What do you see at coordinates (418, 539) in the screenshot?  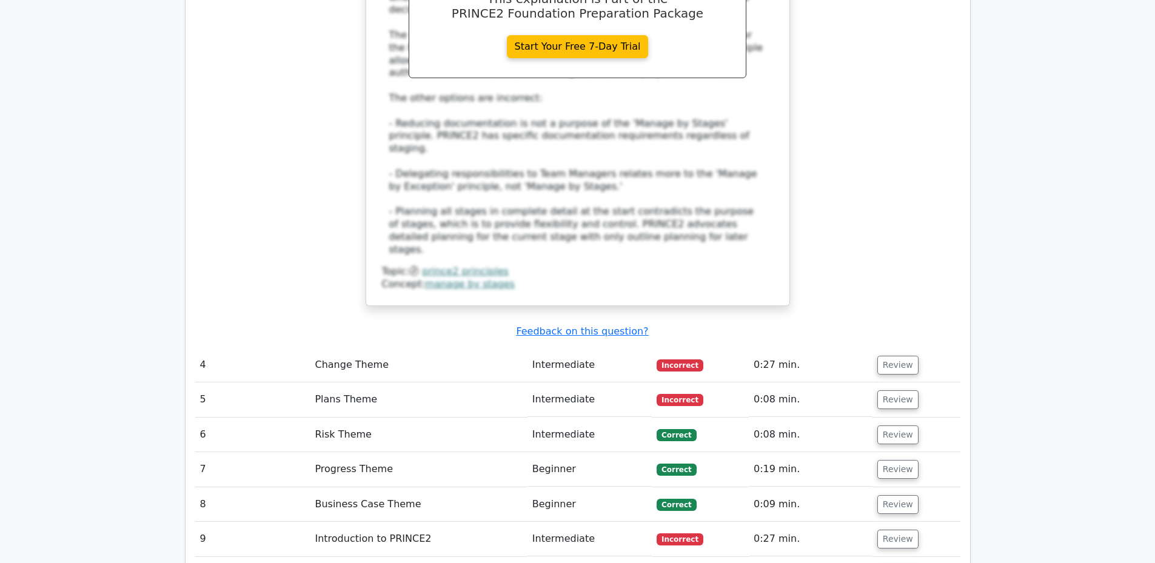 I see `td: Introduction to PRINCE2` at bounding box center [418, 539].